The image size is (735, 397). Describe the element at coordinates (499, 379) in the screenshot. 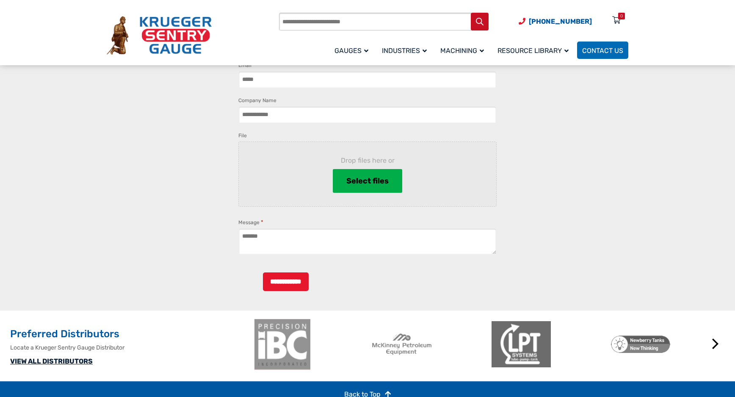

I see `button: 3 of 2` at that location.